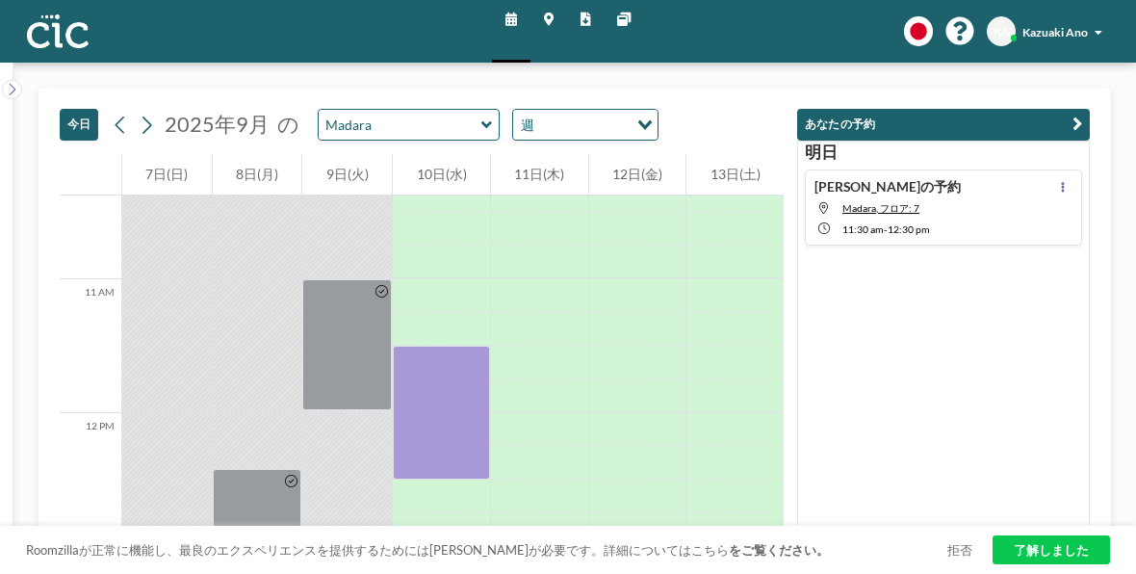  I want to click on input: Search for option, so click(583, 124).